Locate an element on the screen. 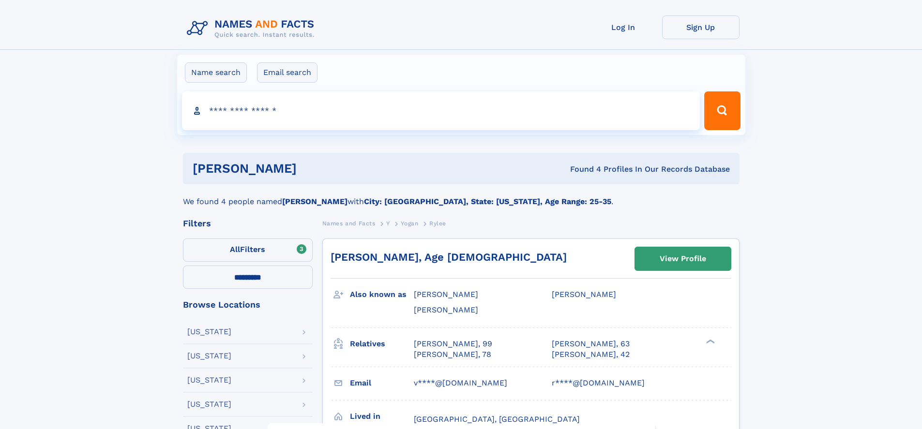 This screenshot has height=429, width=922. span: Rylee is located at coordinates (437, 224).